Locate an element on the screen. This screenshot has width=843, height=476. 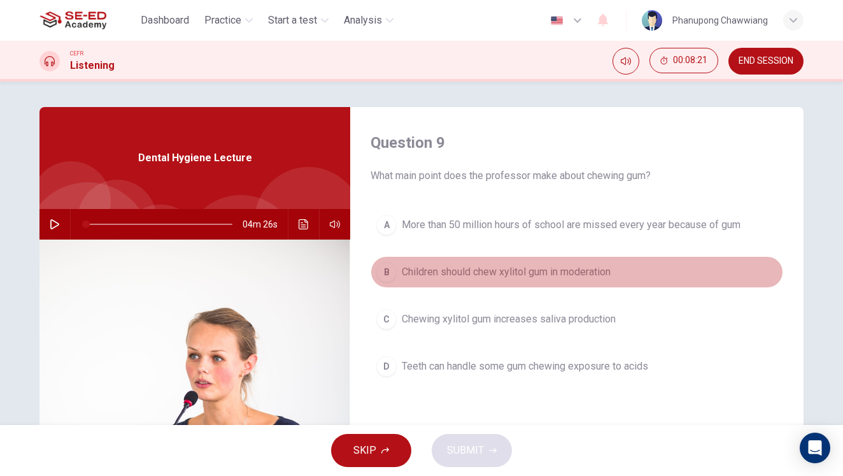
span: Dashboard is located at coordinates (165, 20).